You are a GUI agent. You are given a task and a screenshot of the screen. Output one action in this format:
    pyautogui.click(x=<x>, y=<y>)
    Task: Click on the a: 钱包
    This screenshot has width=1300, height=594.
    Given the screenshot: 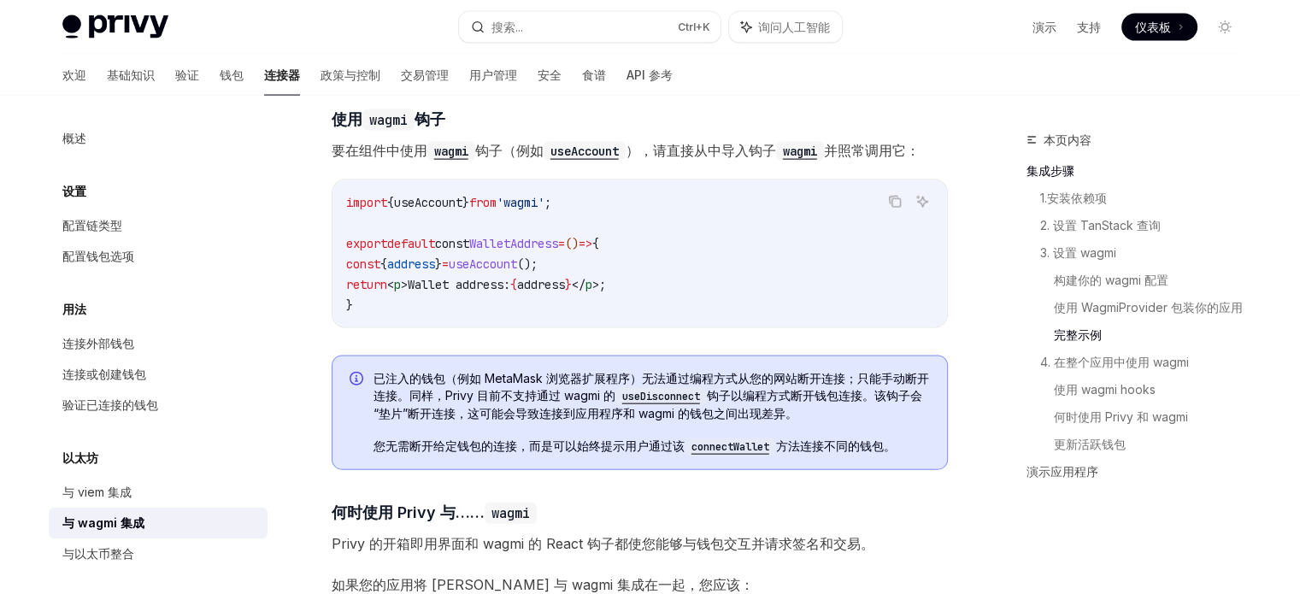 What is the action you would take?
    pyautogui.click(x=232, y=75)
    